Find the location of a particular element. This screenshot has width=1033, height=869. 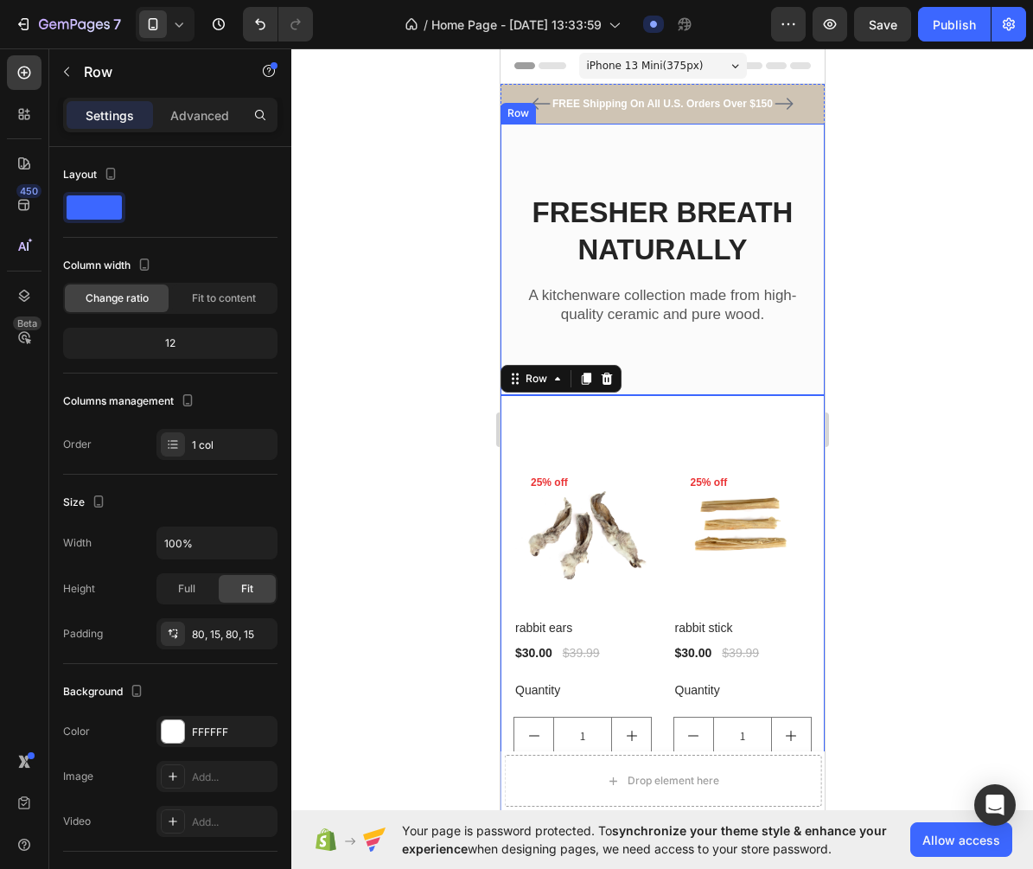

p: FREE Shipping On All U.S. Orders Over $150 is located at coordinates (162, 55).